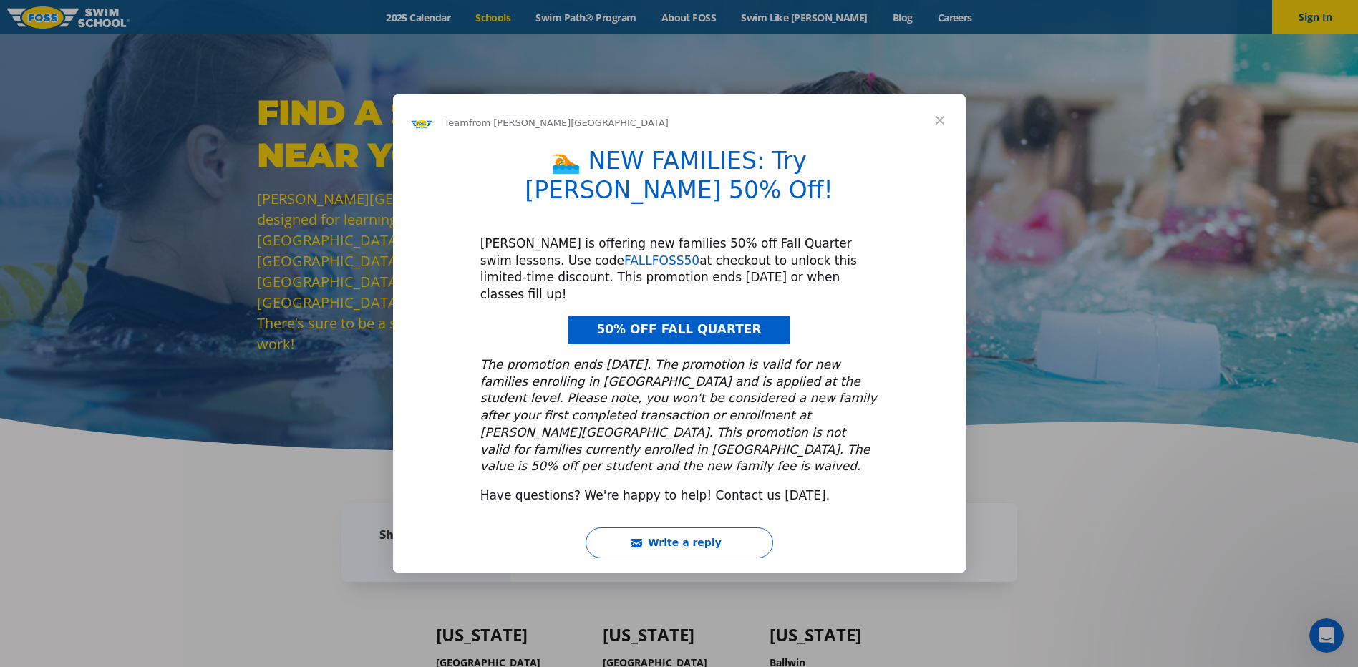 This screenshot has width=1358, height=667. What do you see at coordinates (678, 330) in the screenshot?
I see `a: 50% OFF FALL QUARTER` at bounding box center [678, 330].